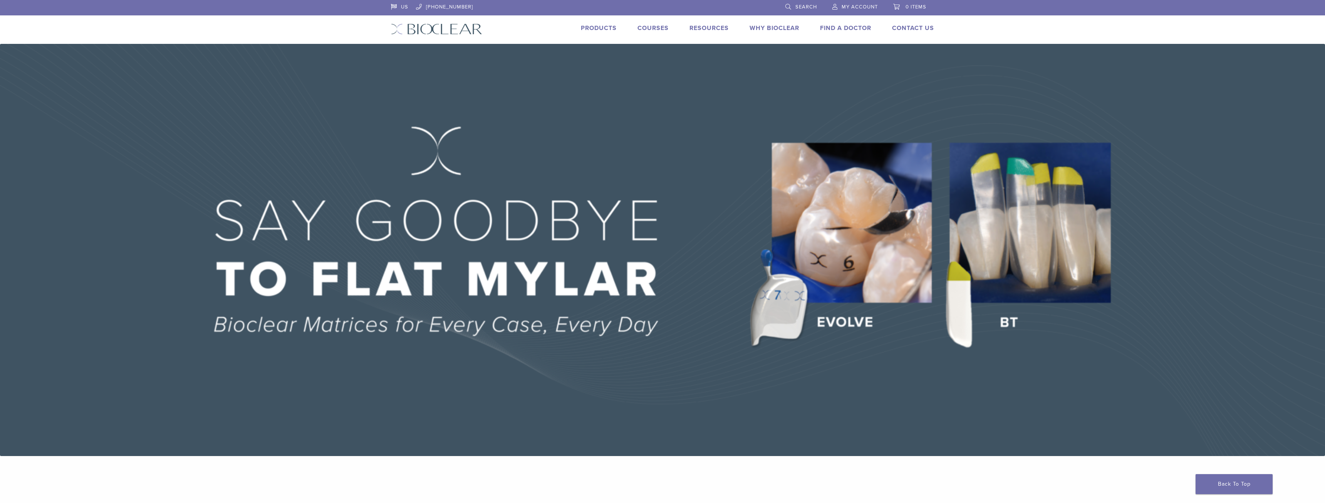  Describe the element at coordinates (436, 29) in the screenshot. I see `img: Bioclear` at that location.